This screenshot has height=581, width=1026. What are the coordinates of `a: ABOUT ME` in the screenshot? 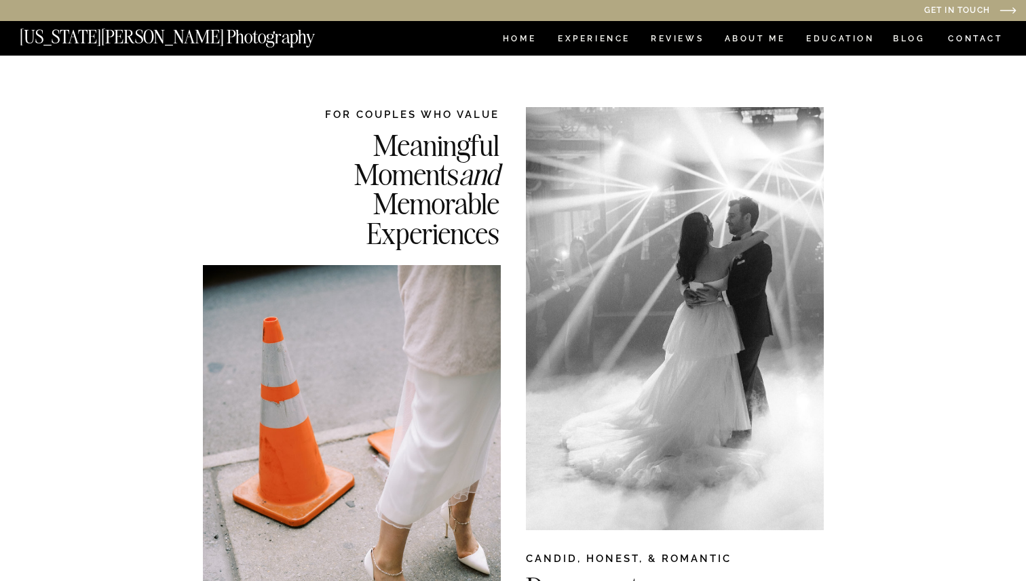 It's located at (754, 40).